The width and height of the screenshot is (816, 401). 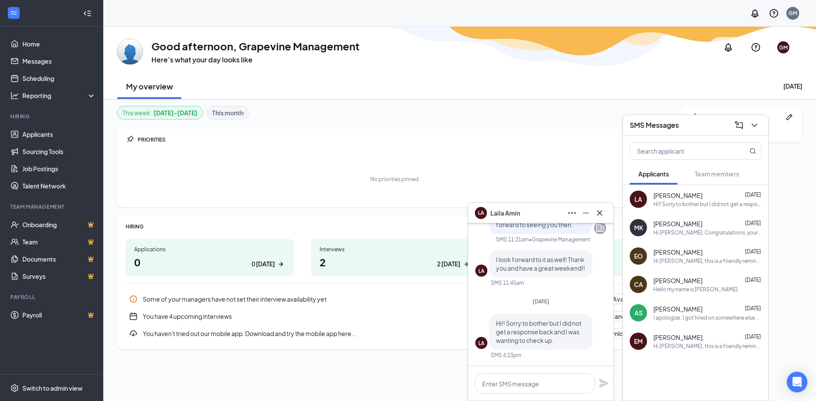 What do you see at coordinates (360, 316) in the screenshot?
I see `div: You have 4 upcoming interviews` at bounding box center [360, 316].